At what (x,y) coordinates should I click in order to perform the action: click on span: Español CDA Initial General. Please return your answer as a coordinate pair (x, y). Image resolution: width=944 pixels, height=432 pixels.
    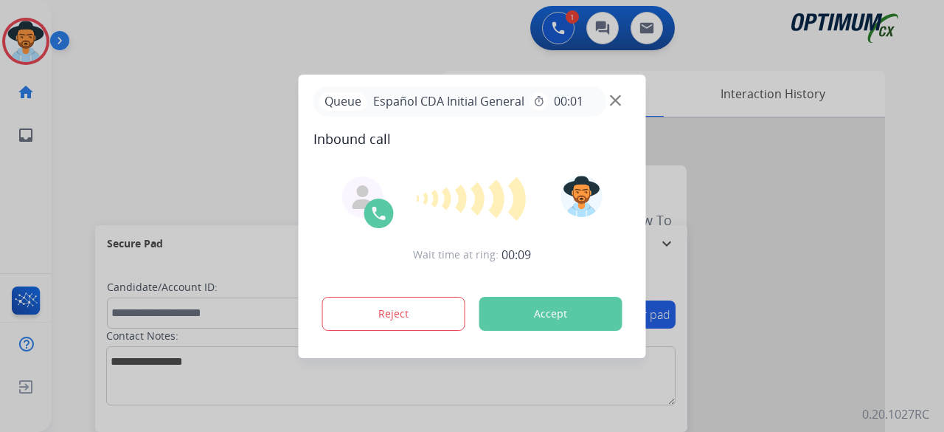
    Looking at the image, I should click on (449, 101).